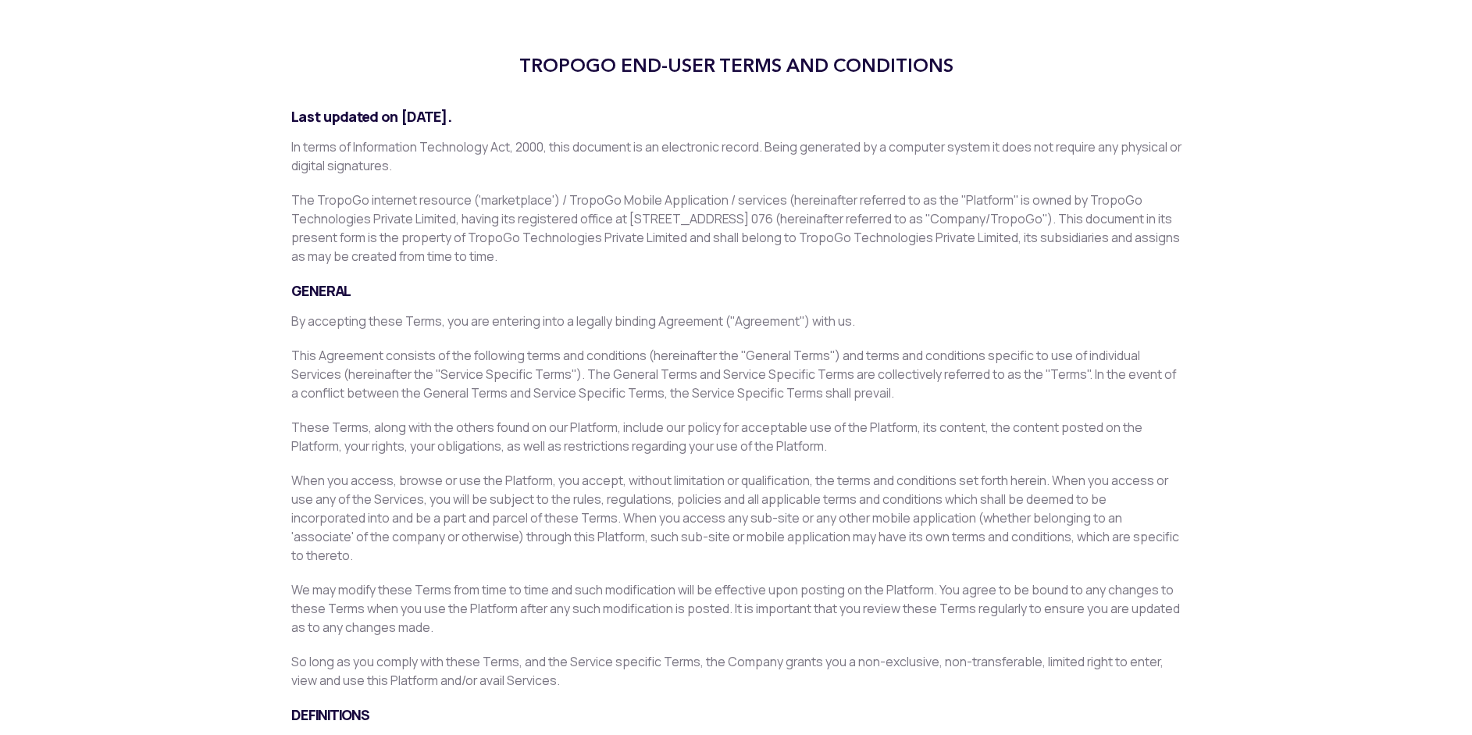  I want to click on h2: GENERAL, so click(736, 291).